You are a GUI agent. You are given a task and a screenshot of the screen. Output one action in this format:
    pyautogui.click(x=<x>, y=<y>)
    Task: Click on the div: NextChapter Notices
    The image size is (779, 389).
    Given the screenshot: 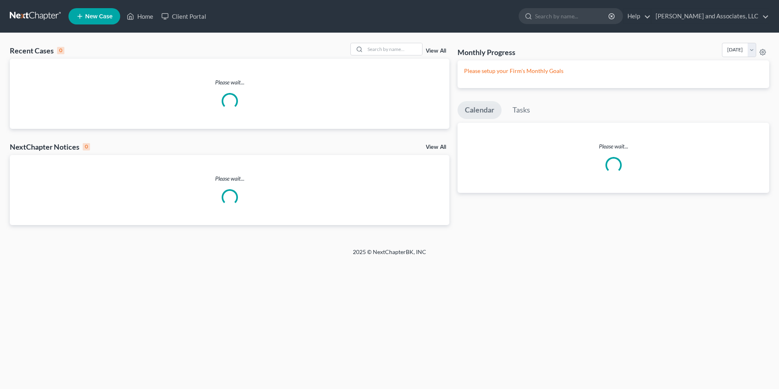 What is the action you would take?
    pyautogui.click(x=50, y=147)
    